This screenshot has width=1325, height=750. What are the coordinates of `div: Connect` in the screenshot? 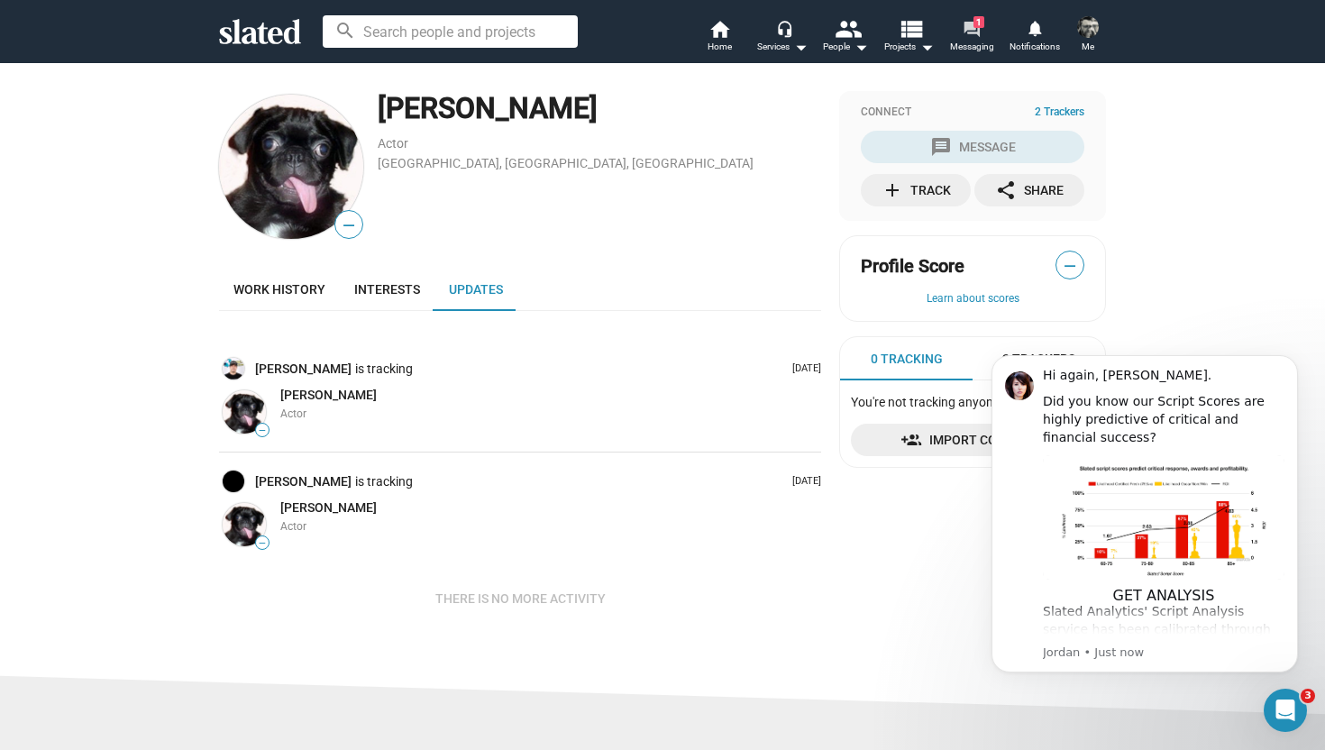 It's located at (972, 113).